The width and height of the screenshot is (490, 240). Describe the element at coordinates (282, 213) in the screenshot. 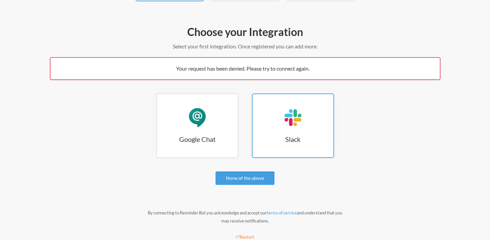

I see `a: terms of service` at that location.